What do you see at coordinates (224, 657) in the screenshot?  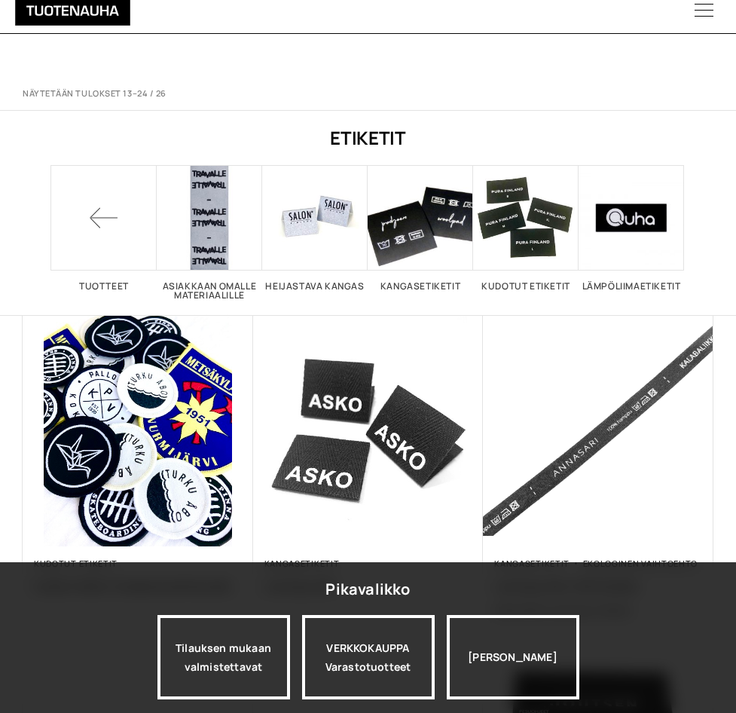 I see `div: Tilauksen mukaan valmistettavat` at bounding box center [224, 657].